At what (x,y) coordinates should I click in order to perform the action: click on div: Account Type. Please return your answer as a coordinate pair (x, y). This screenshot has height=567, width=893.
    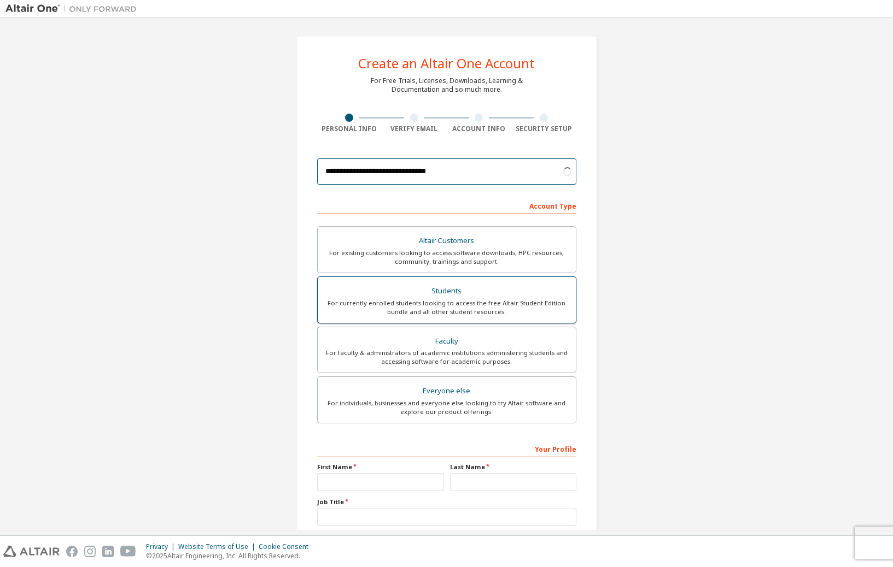
    Looking at the image, I should click on (447, 206).